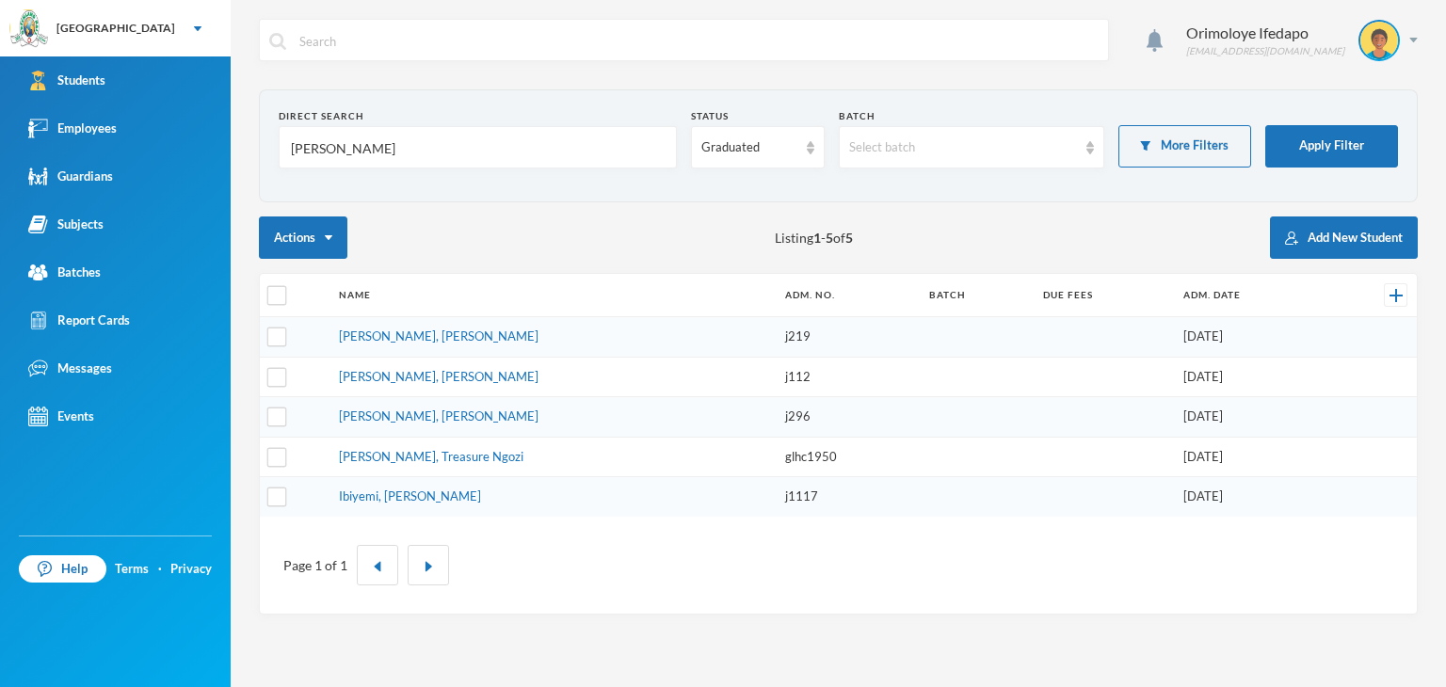  Describe the element at coordinates (1252, 296) in the screenshot. I see `th: Adm. Date` at that location.